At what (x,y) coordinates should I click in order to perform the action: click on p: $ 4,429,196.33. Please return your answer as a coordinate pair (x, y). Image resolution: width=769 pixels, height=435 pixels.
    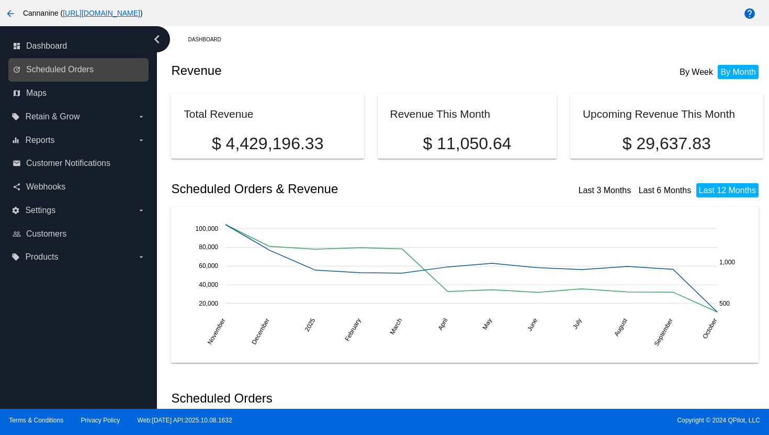
    Looking at the image, I should click on (267, 143).